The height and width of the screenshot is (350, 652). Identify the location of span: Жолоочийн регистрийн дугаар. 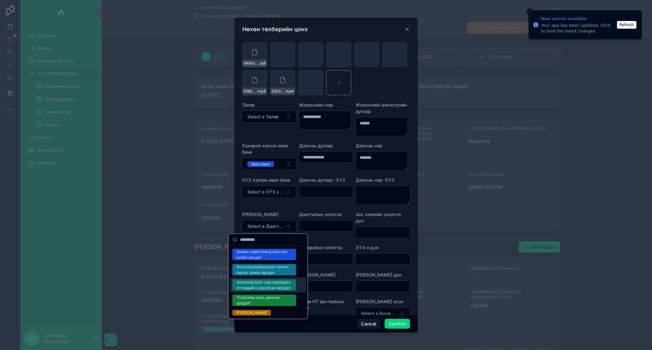
(381, 108).